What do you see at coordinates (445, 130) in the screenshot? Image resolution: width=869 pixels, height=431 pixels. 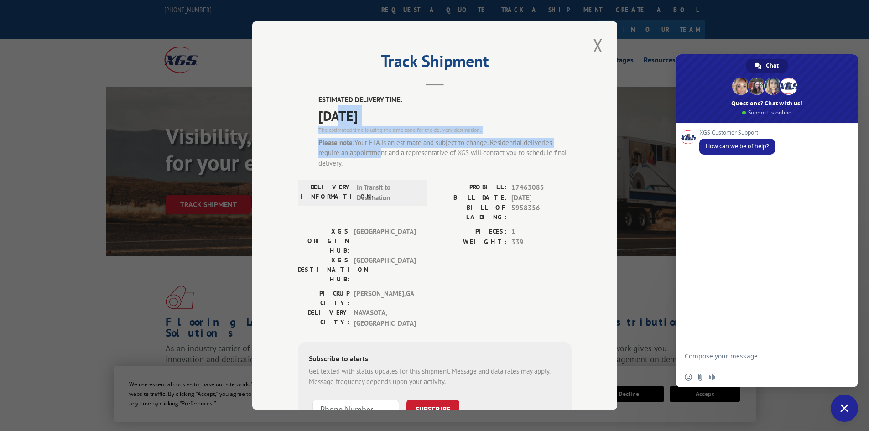 I see `div: The estimated time is using the time zone for the delivery destination.` at bounding box center [445, 130].